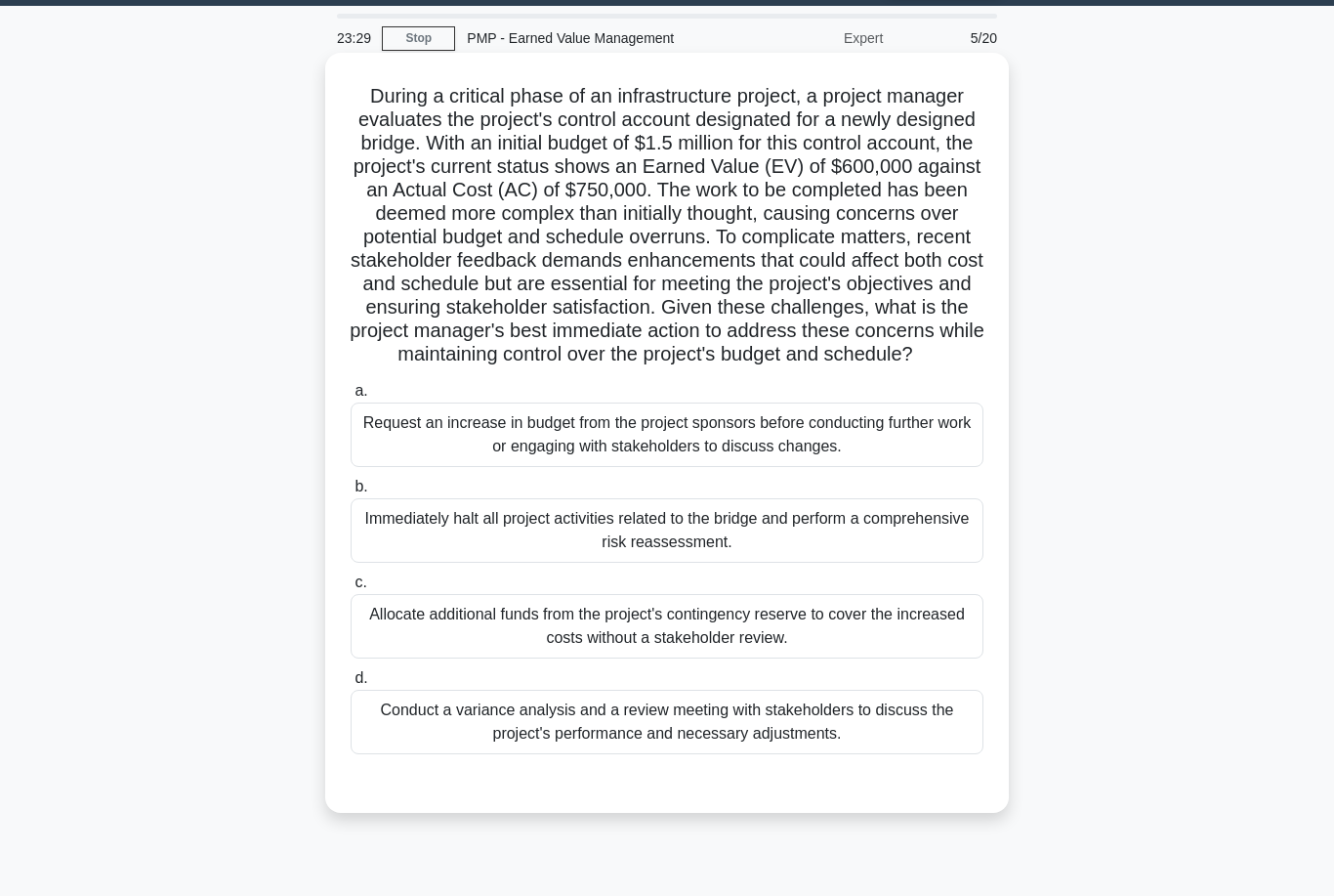 This screenshot has height=896, width=1334. I want to click on a: Stop, so click(418, 38).